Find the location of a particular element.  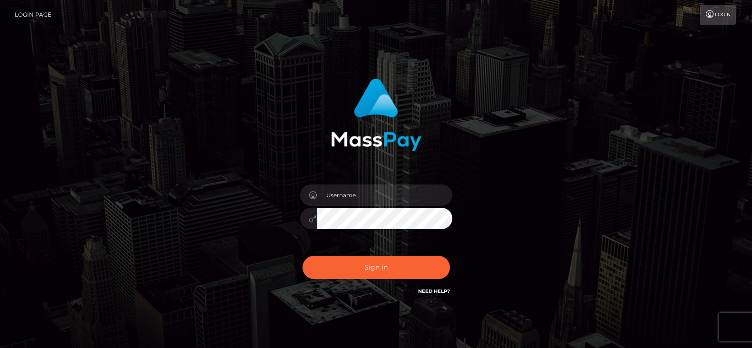

a: Login is located at coordinates (718, 15).